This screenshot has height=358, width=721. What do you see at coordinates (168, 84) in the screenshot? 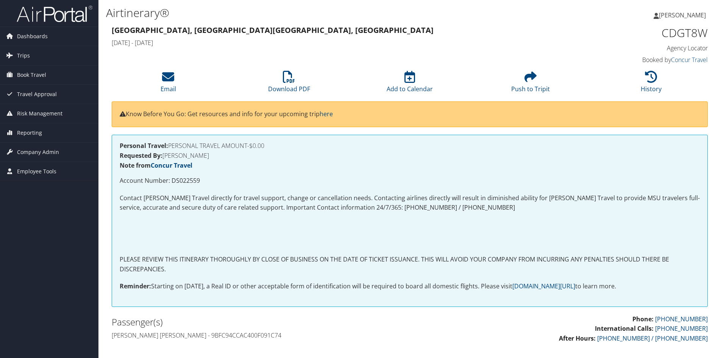
I see `a: Email` at bounding box center [168, 84].